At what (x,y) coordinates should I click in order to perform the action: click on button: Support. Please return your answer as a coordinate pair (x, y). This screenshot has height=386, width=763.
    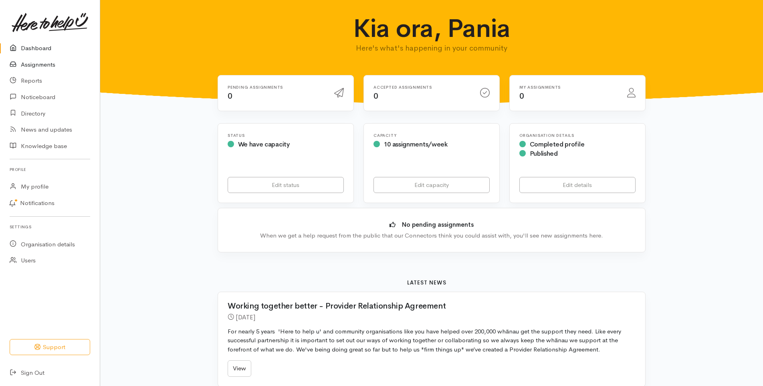
    Looking at the image, I should click on (50, 347).